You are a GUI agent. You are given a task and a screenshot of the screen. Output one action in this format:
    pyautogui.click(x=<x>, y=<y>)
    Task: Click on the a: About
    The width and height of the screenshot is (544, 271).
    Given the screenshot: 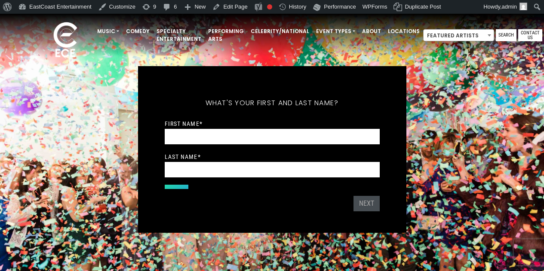 What is the action you would take?
    pyautogui.click(x=372, y=31)
    